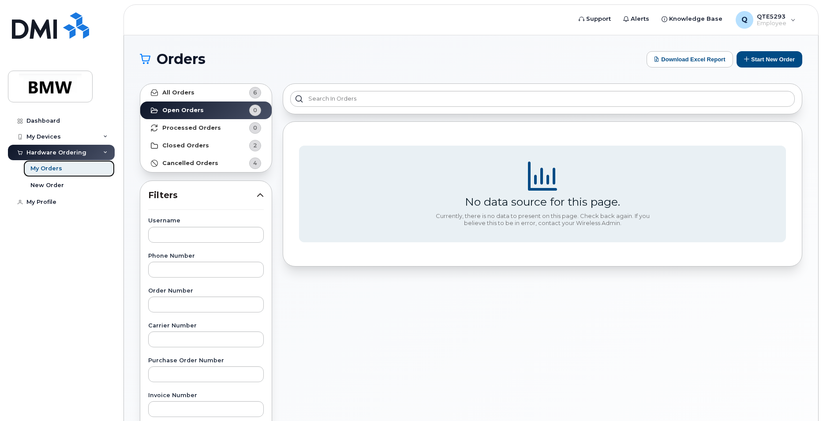 The height and width of the screenshot is (421, 823). I want to click on button: Start New Order, so click(769, 59).